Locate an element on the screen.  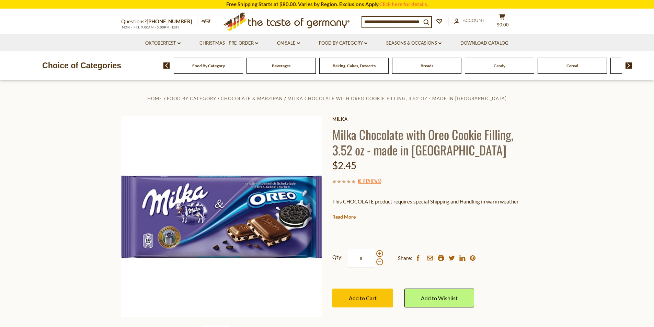
p: This CHOCOLATE product requires special Shipping and Handling in warm weather is located at coordinates (433, 202).